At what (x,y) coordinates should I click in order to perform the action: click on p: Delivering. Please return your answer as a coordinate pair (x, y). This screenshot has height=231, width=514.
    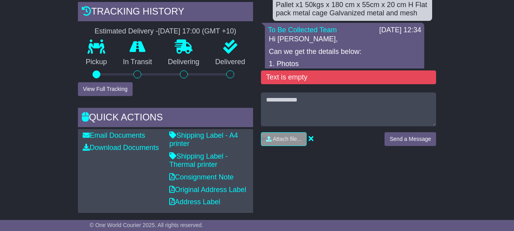
    Looking at the image, I should click on (183, 62).